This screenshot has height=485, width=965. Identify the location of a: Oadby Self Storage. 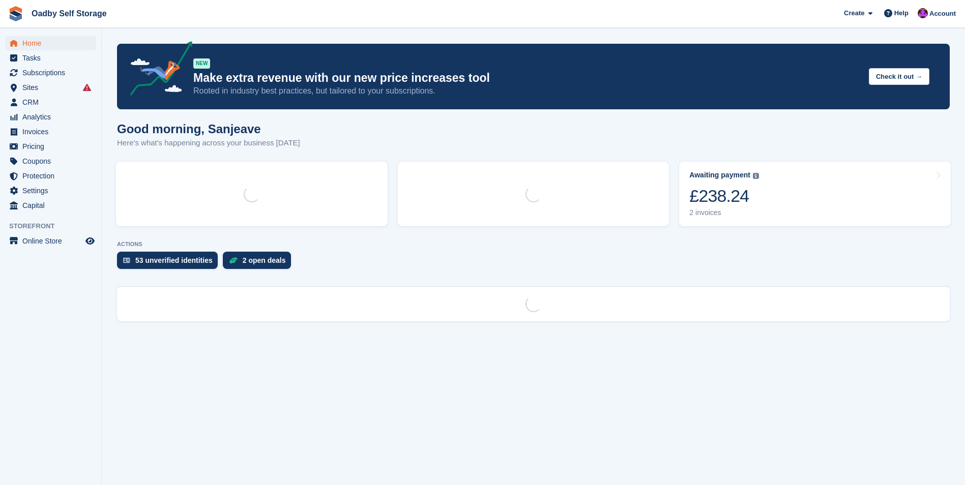
(69, 13).